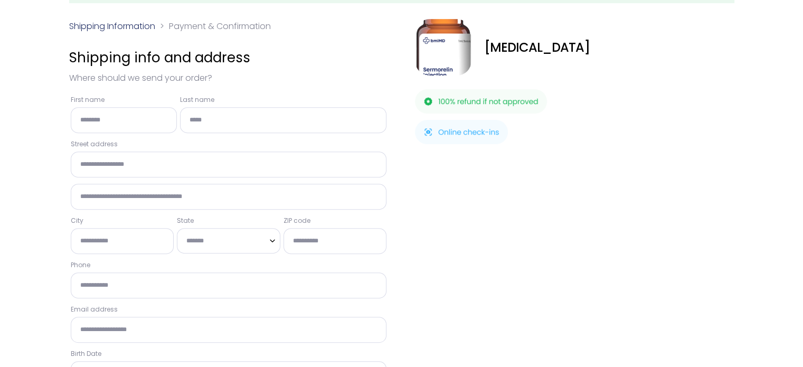 The image size is (803, 367). What do you see at coordinates (443, 47) in the screenshot?
I see `img: Sermorelin` at bounding box center [443, 47].